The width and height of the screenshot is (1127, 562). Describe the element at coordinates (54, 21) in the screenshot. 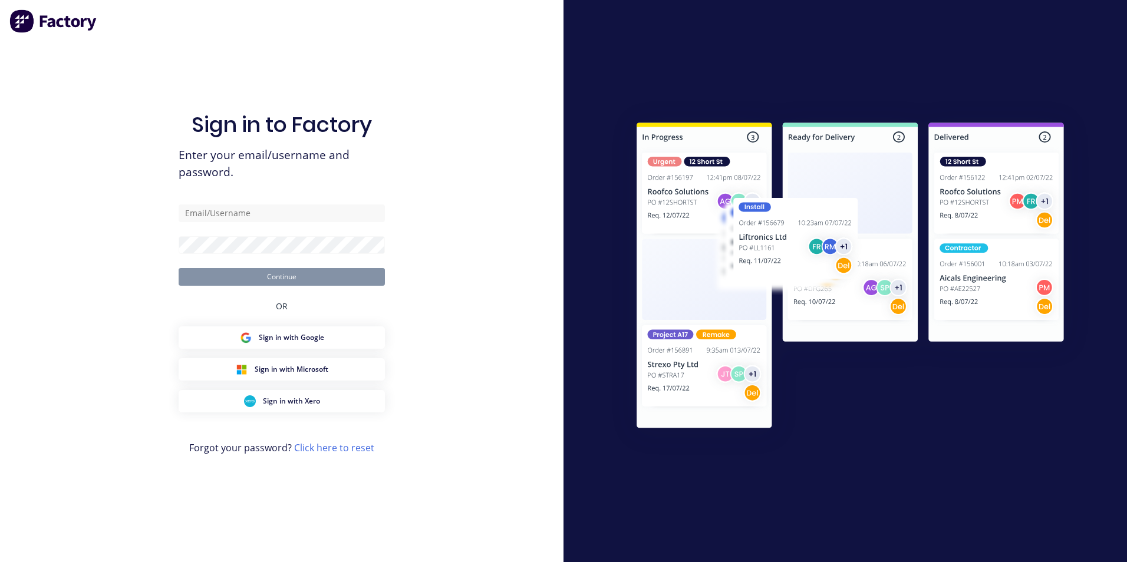

I see `img: Factory` at that location.